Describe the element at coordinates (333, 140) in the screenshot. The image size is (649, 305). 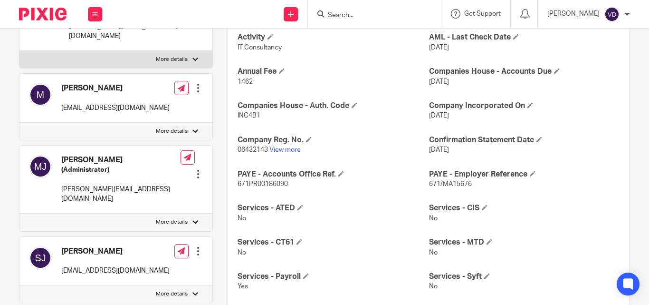
I see `h4: Company Reg. No.` at that location.